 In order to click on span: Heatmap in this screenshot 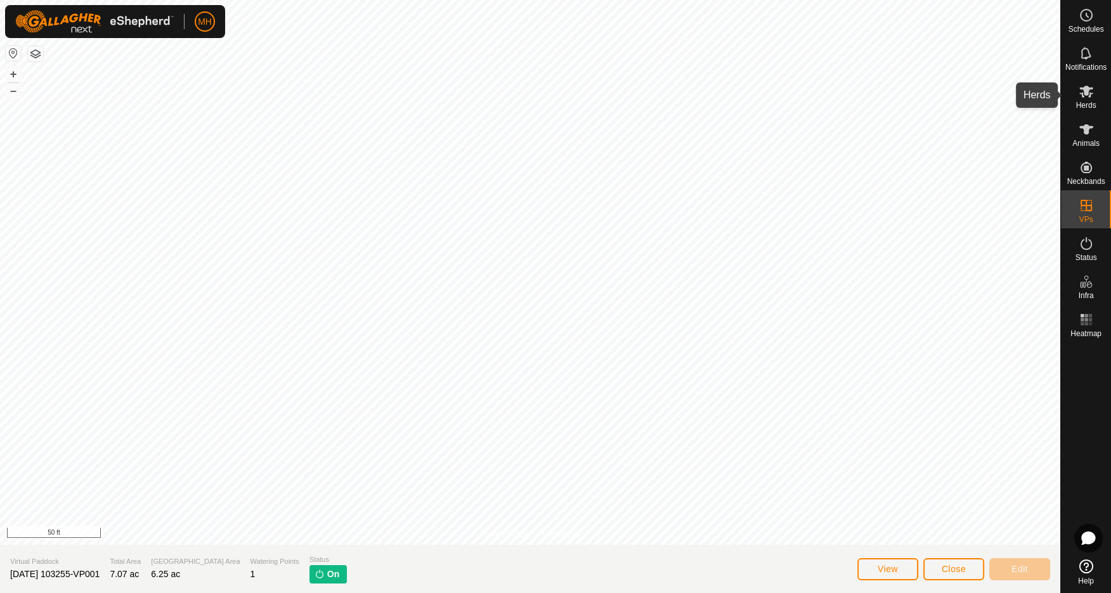, I will do `click(1085, 333)`.